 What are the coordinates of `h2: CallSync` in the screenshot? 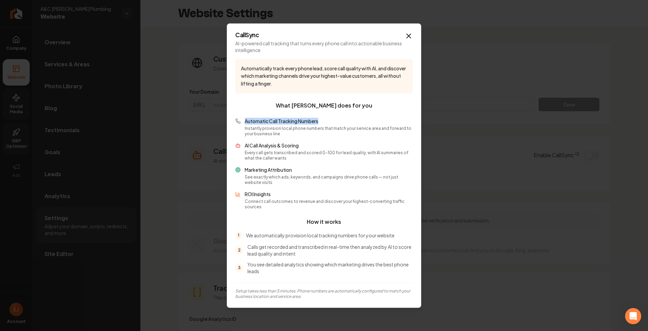 It's located at (324, 35).